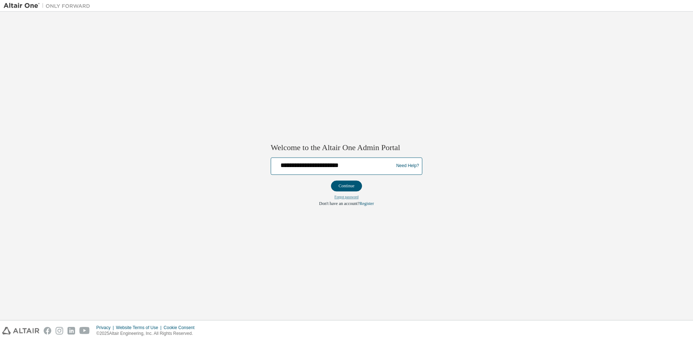  I want to click on div: Cookie Consent, so click(181, 328).